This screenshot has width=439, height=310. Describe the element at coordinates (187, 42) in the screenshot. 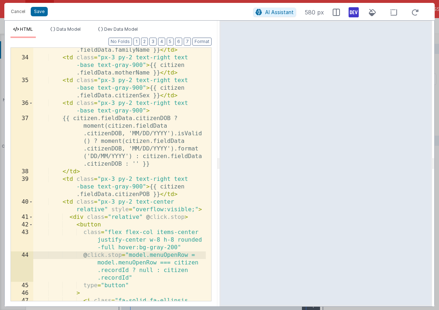

I see `button: 7` at that location.